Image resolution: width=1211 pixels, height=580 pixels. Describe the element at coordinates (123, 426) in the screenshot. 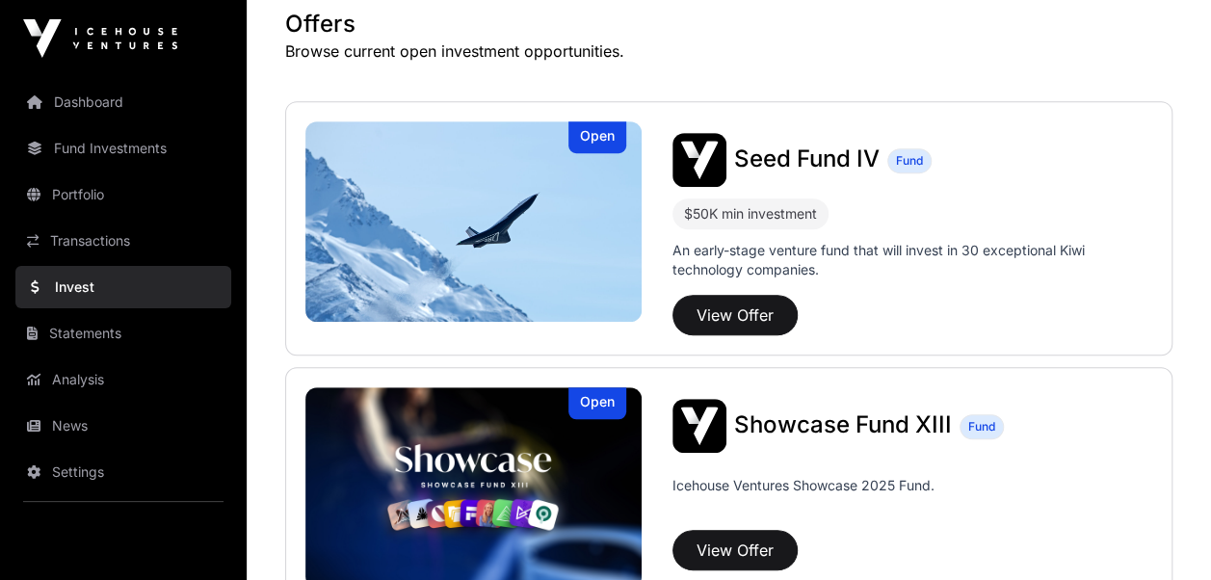

I see `a: News` at that location.